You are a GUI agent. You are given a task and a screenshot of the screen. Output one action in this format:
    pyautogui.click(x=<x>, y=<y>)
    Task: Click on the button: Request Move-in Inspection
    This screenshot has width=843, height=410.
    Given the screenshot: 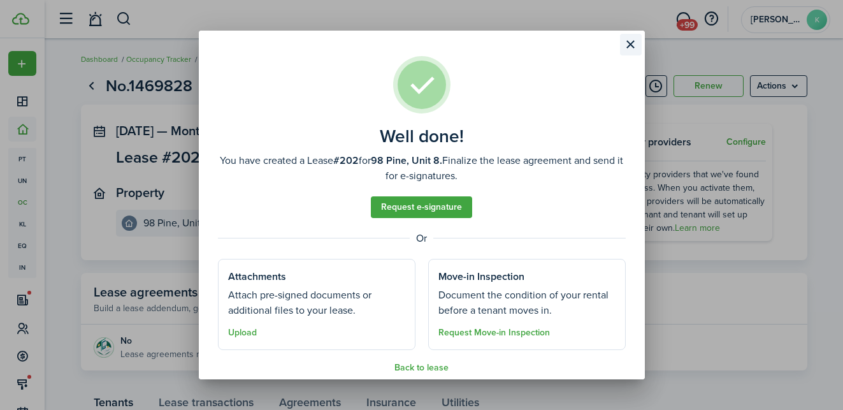 What is the action you would take?
    pyautogui.click(x=494, y=333)
    